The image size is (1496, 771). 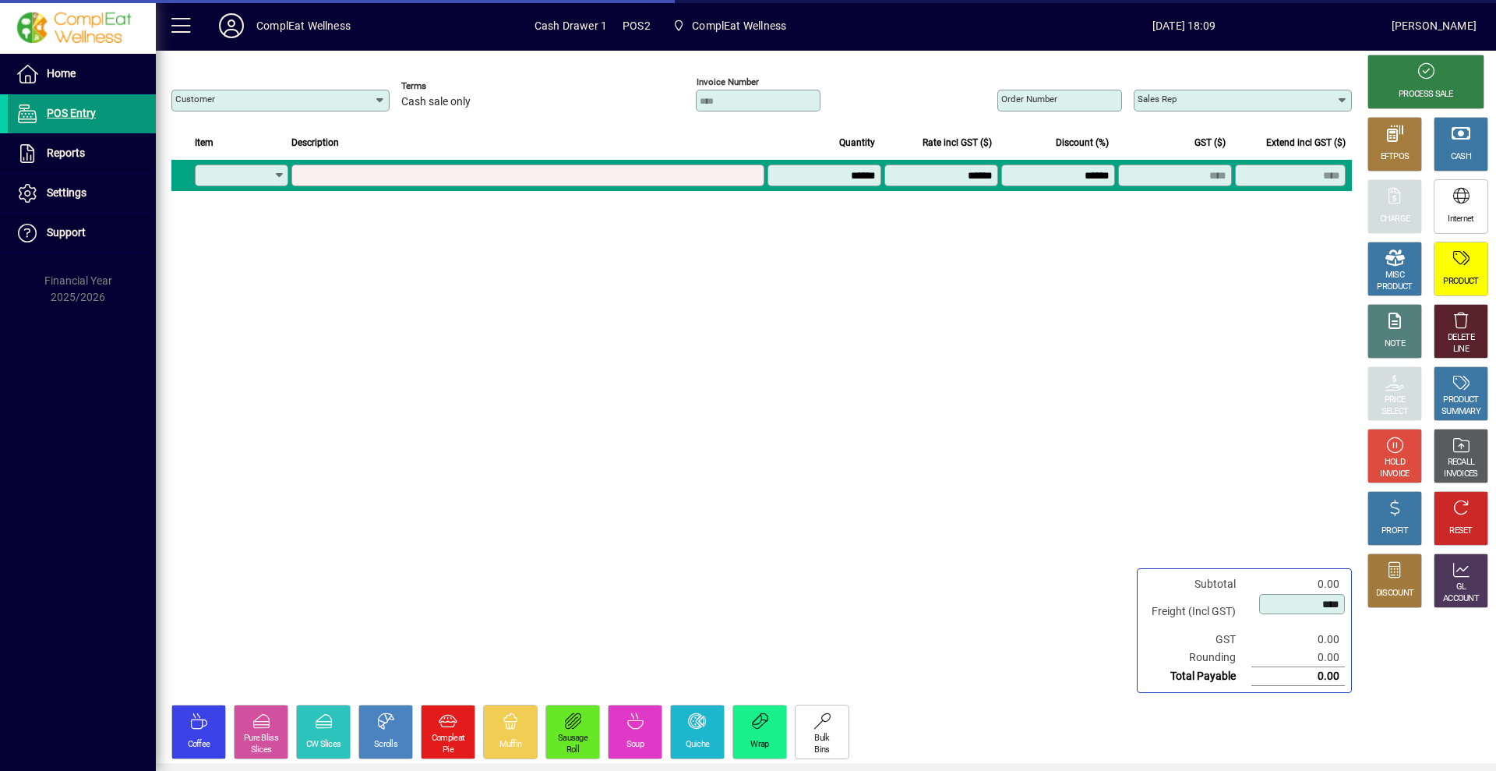 I want to click on div: CASH, so click(x=1461, y=157).